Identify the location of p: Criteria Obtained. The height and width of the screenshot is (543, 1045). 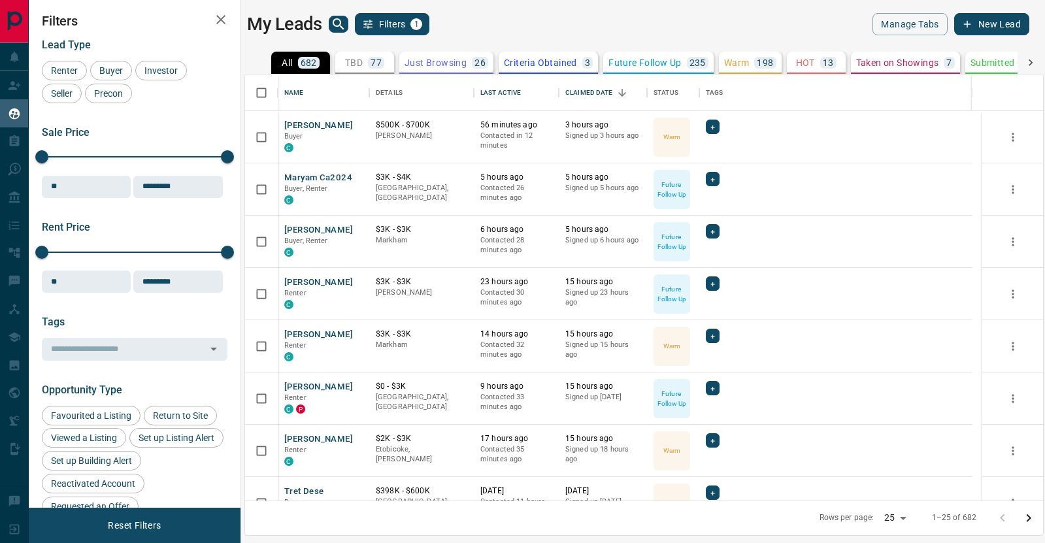
(540, 63).